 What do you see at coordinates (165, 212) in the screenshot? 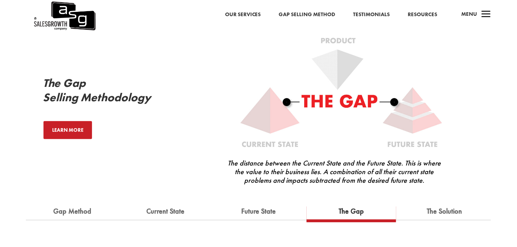
I see `a: Current State` at bounding box center [165, 212].